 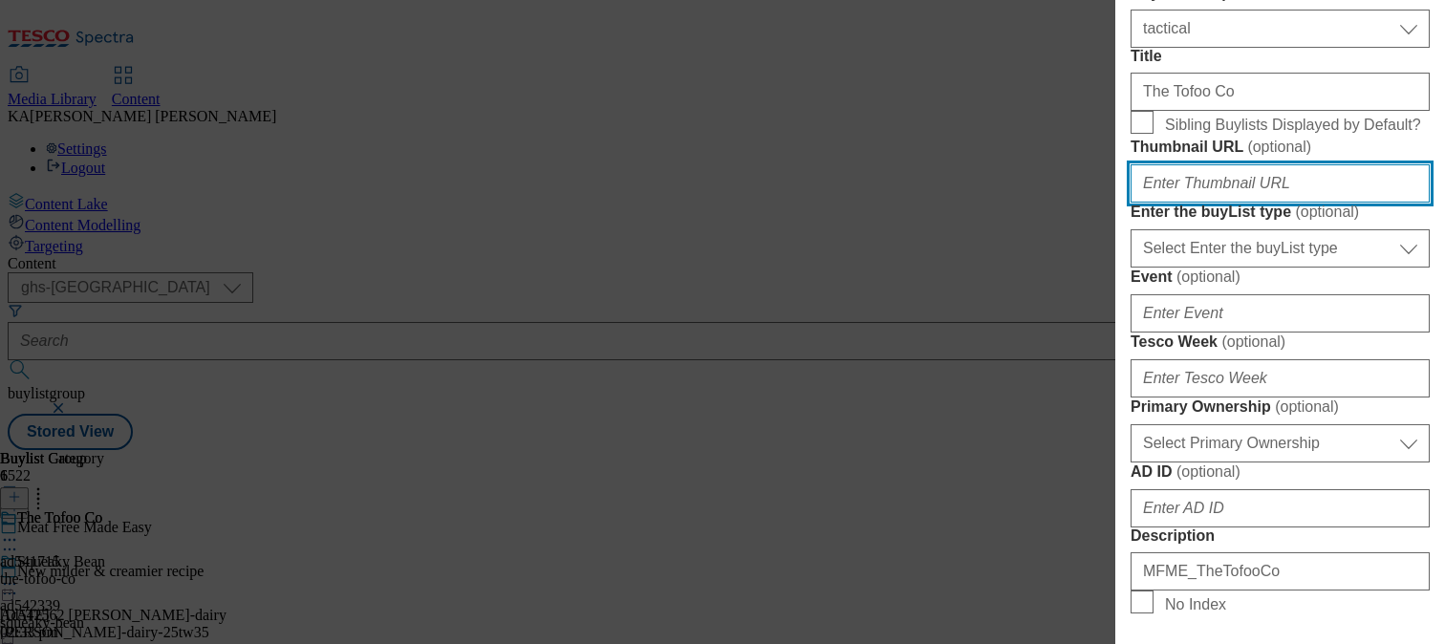 I want to click on label: Tesco Week, so click(x=1280, y=342).